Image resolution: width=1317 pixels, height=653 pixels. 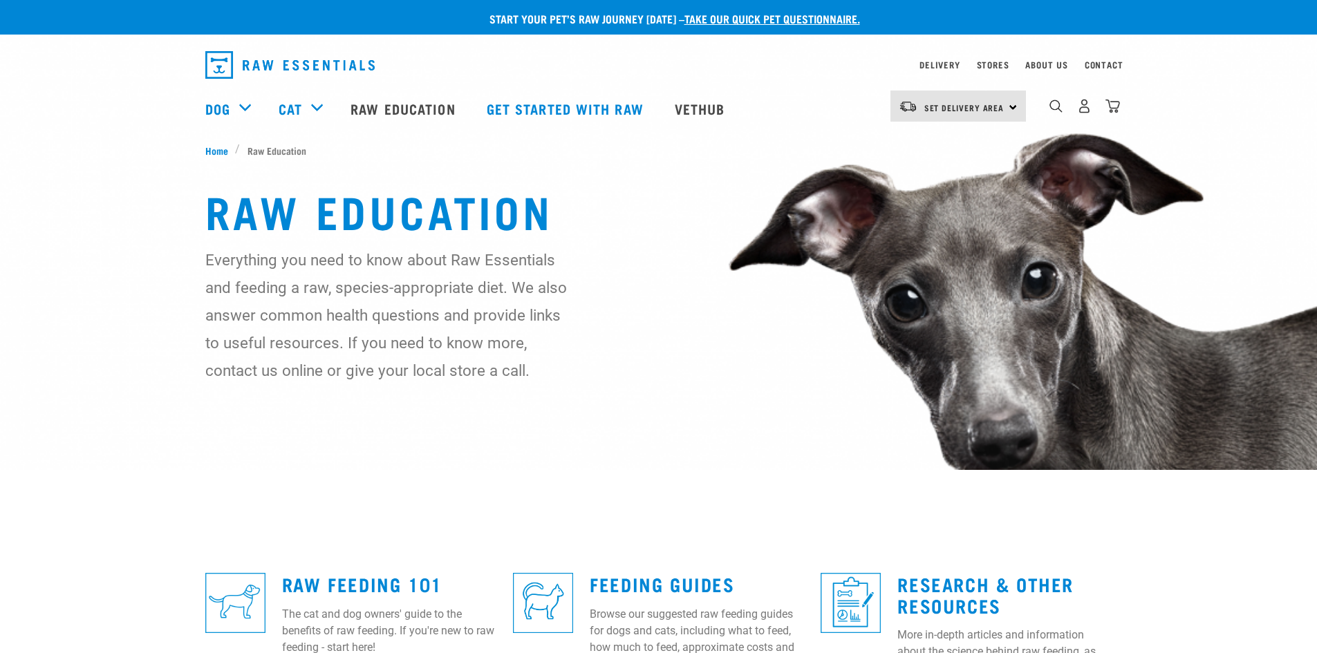 I want to click on nav: dropdown navigation, so click(x=659, y=65).